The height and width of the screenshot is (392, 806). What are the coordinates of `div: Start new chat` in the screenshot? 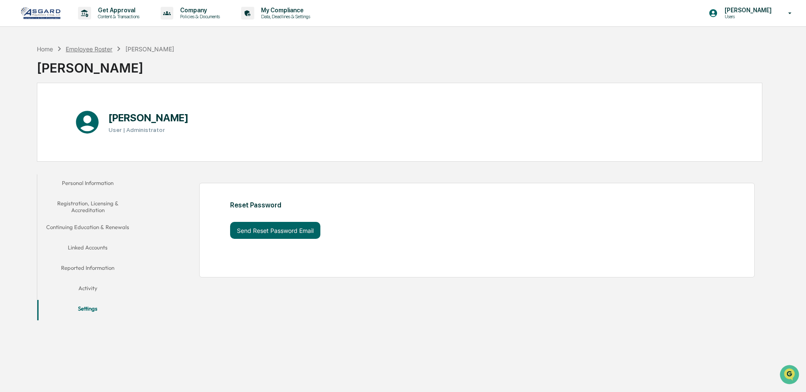 It's located at (84, 69).